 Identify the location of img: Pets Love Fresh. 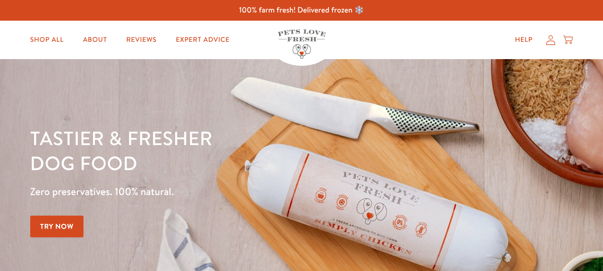
(302, 44).